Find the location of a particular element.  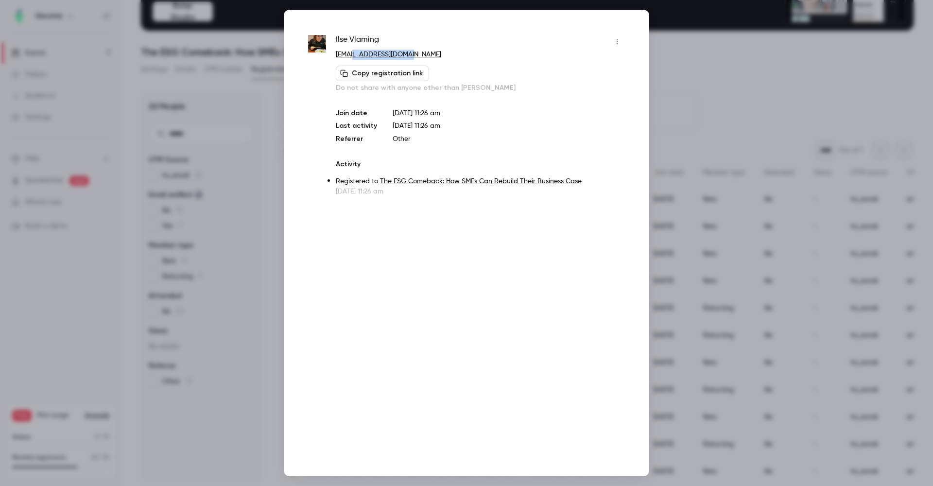

img: degroenegiraf.nl is located at coordinates (317, 44).